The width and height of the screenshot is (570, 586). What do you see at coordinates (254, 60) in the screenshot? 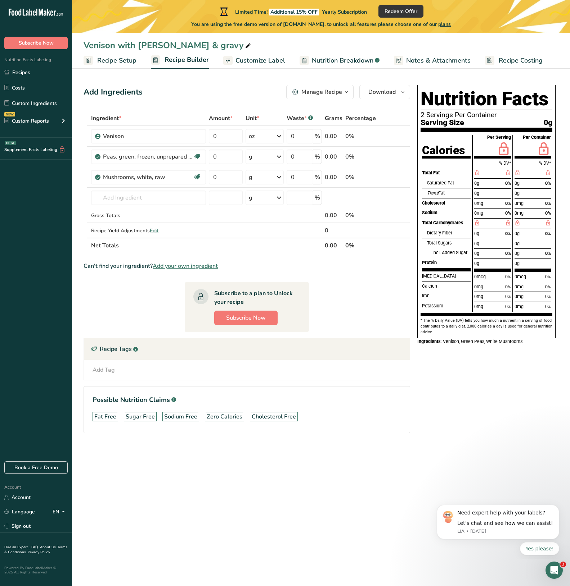
I see `a: Customize Label` at bounding box center [254, 60].